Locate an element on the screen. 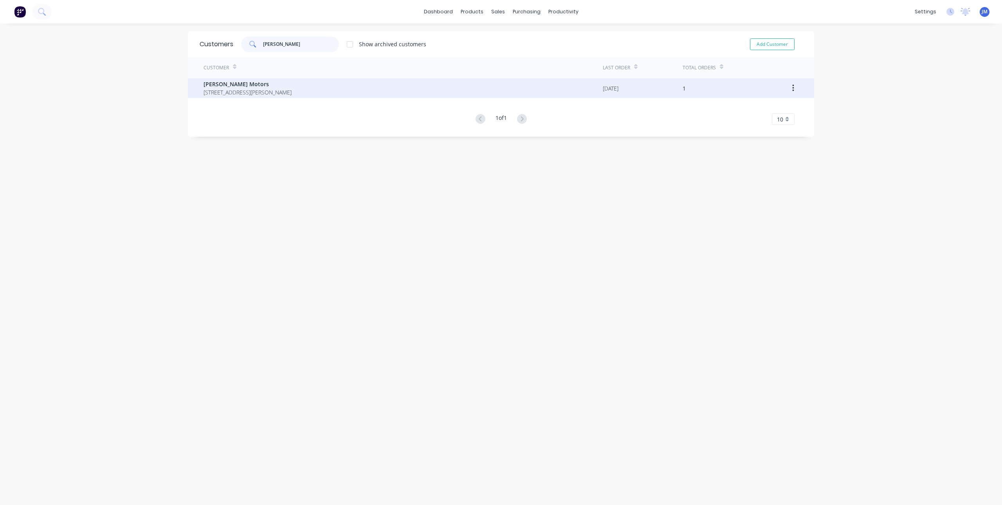 The image size is (1002, 505). div: Customers is located at coordinates (216, 44).